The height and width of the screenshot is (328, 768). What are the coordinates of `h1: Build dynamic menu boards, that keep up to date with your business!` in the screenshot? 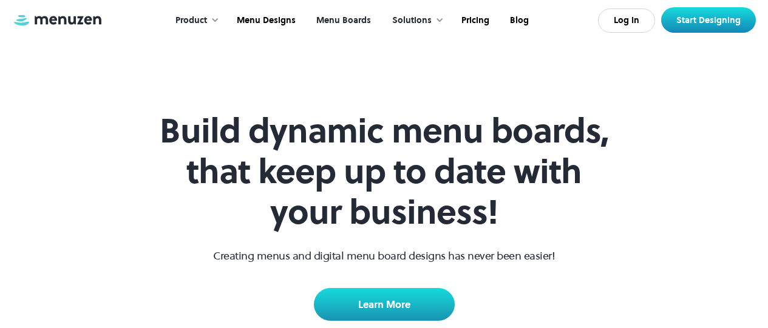 It's located at (384, 172).